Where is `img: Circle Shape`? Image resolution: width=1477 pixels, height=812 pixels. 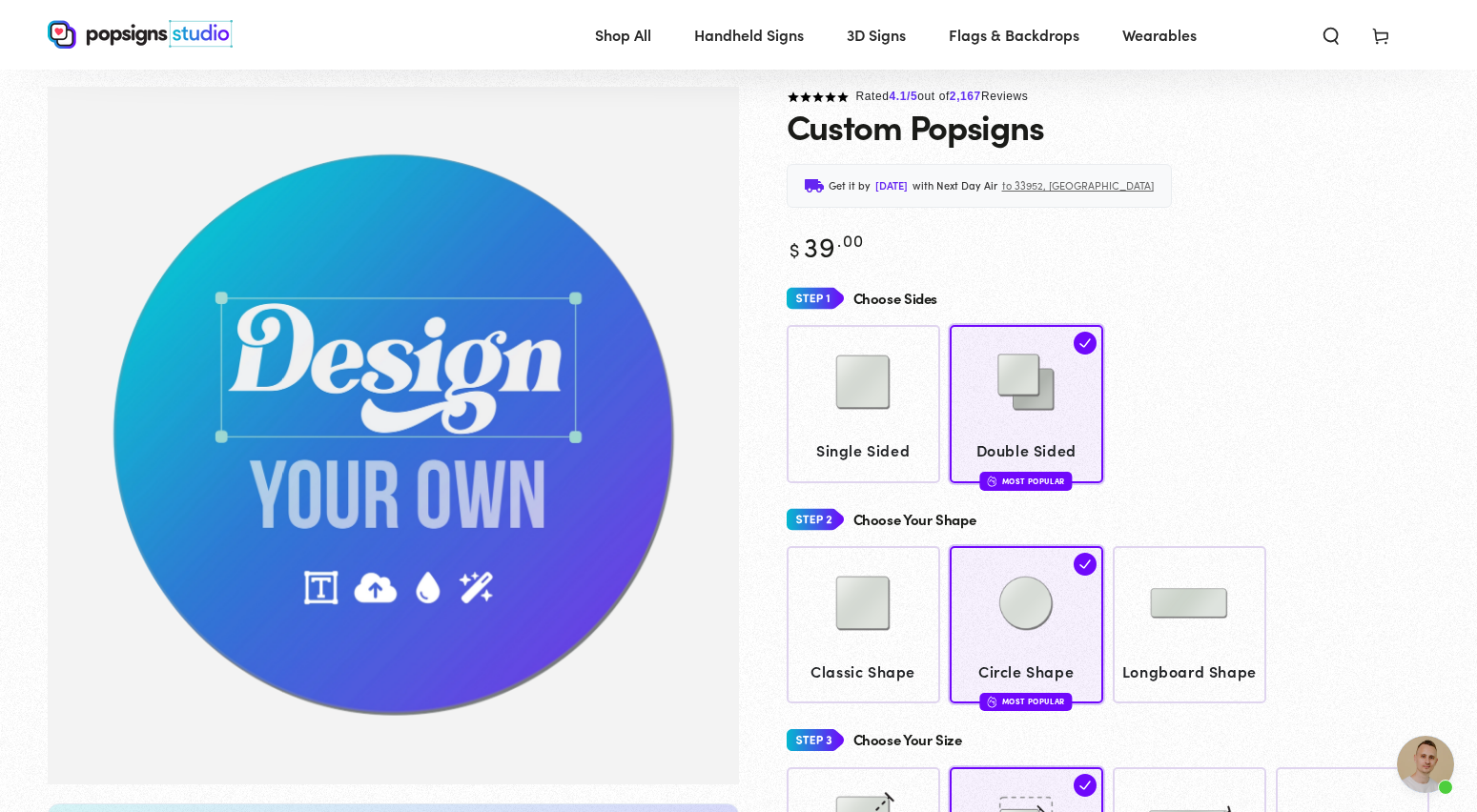 img: Circle Shape is located at coordinates (1026, 604).